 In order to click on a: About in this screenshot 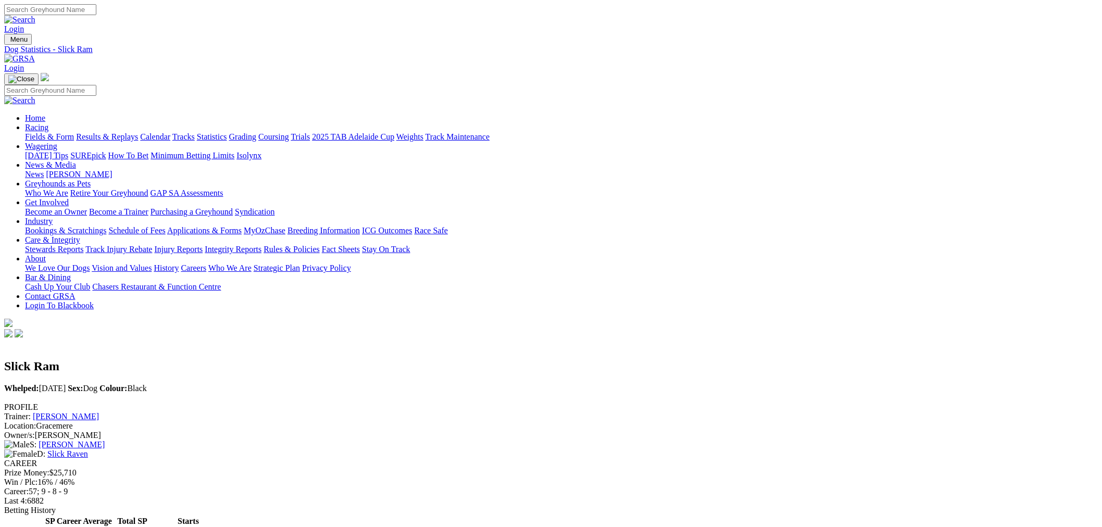, I will do `click(35, 258)`.